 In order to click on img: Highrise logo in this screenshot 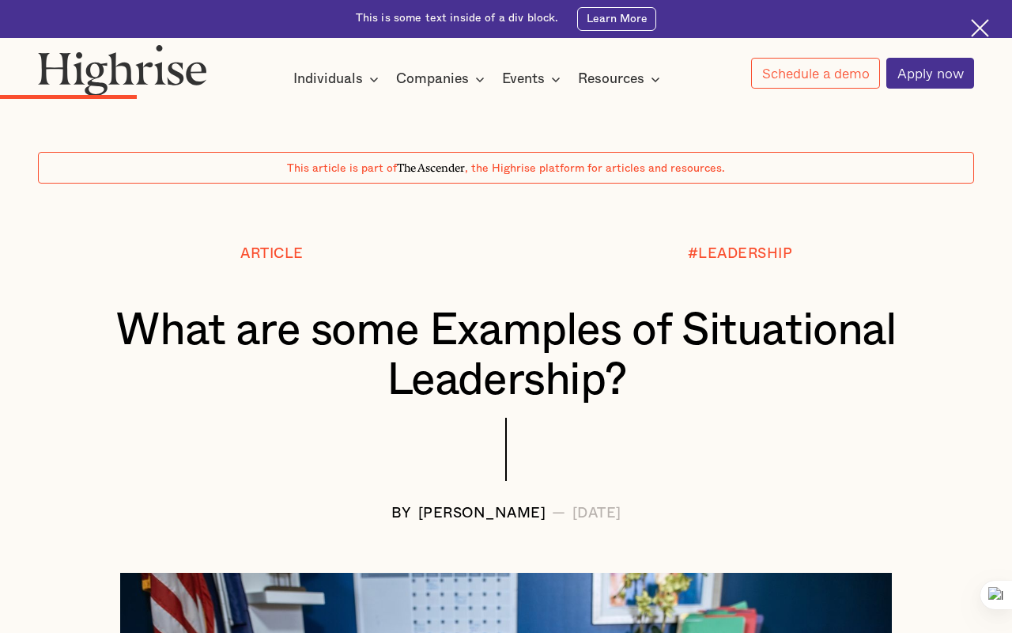, I will do `click(123, 70)`.